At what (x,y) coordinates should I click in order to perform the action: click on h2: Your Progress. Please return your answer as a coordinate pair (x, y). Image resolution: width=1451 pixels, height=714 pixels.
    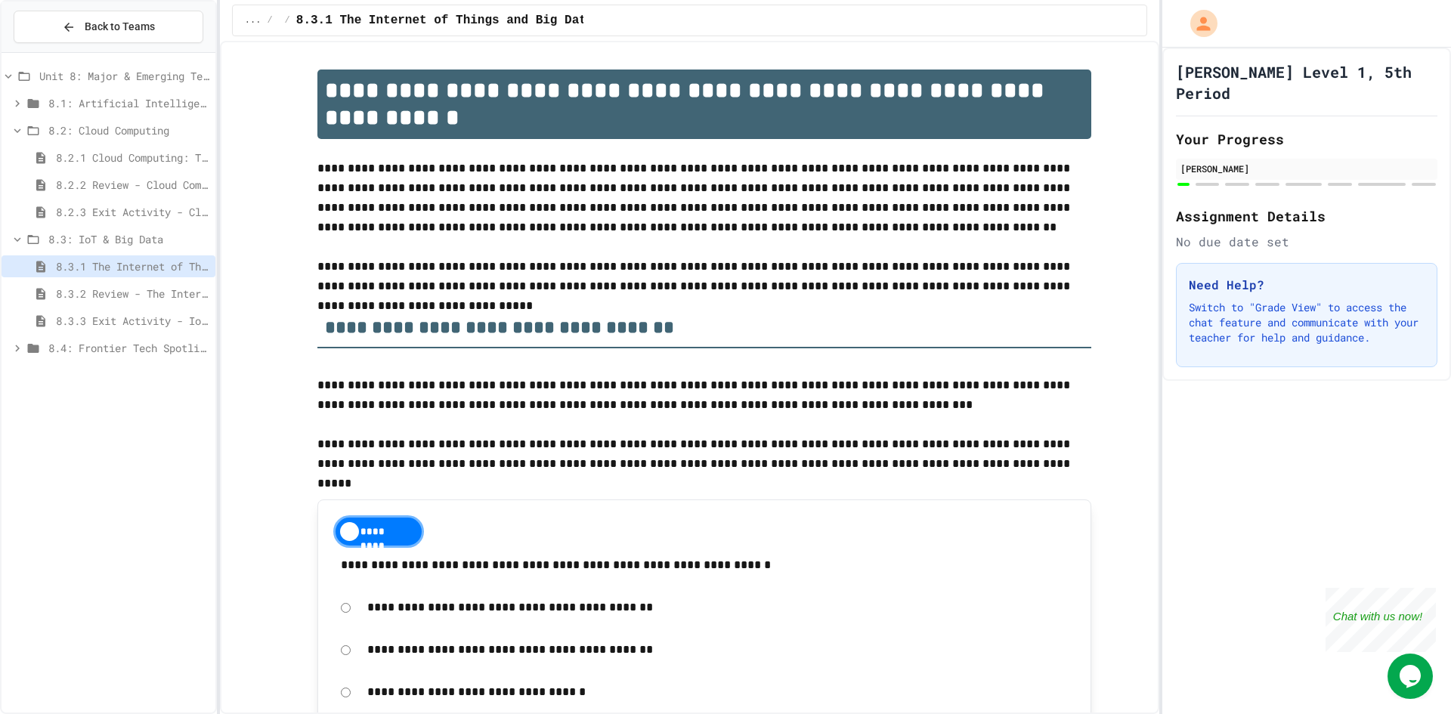
    Looking at the image, I should click on (1307, 139).